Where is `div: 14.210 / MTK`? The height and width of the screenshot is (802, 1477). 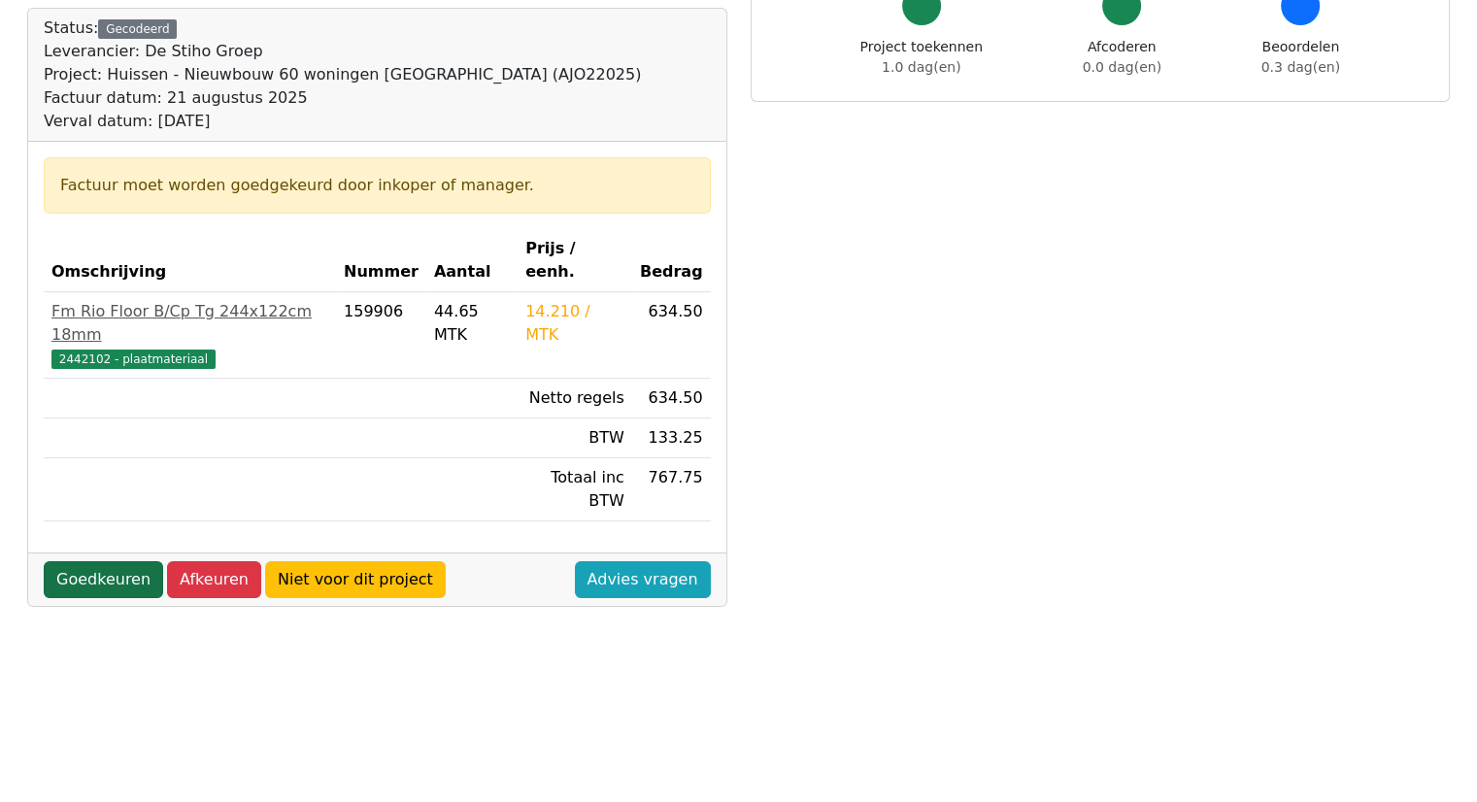 div: 14.210 / MTK is located at coordinates (575, 323).